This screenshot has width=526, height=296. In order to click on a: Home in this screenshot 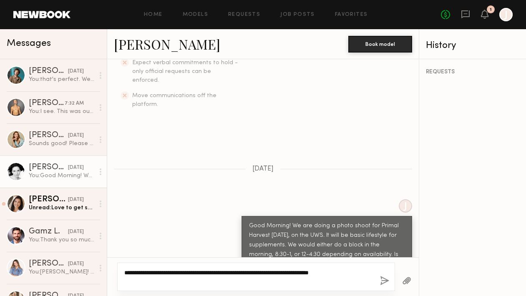, I will do `click(153, 15)`.